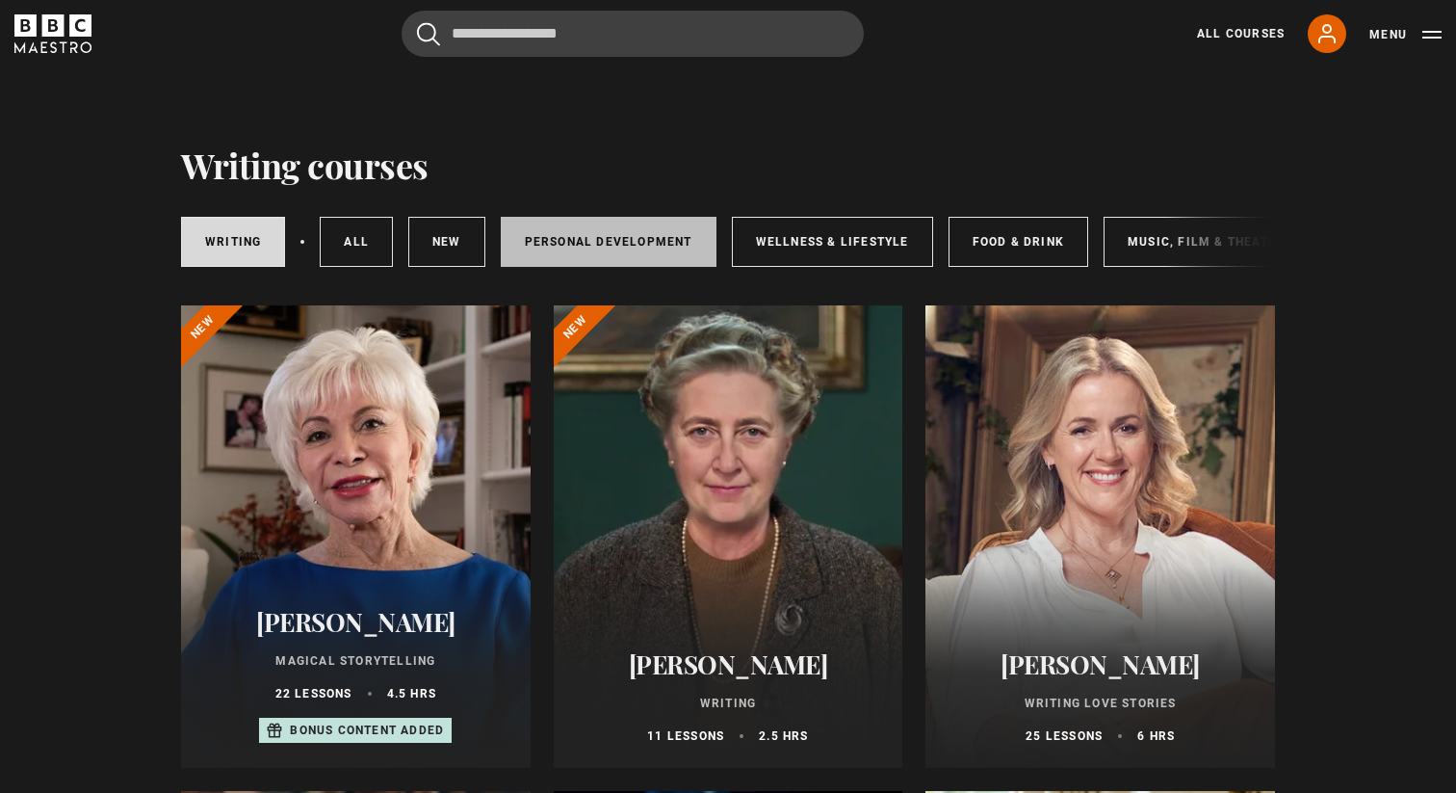  I want to click on button: Submit the search query, so click(429, 34).